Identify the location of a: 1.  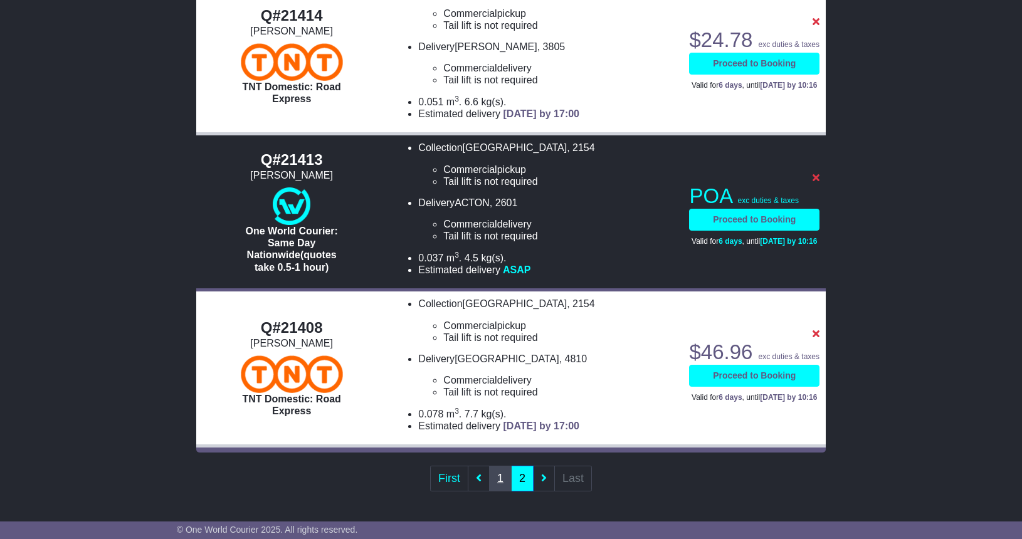
(500, 479).